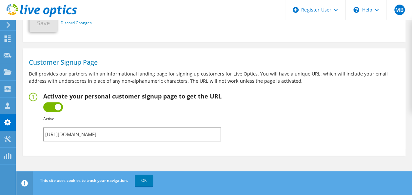 This screenshot has height=195, width=412. I want to click on a: Discard Changes, so click(76, 23).